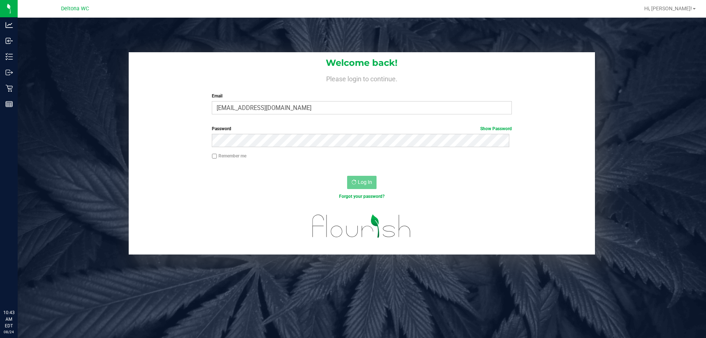 Image resolution: width=706 pixels, height=338 pixels. I want to click on button: Log In, so click(362, 182).